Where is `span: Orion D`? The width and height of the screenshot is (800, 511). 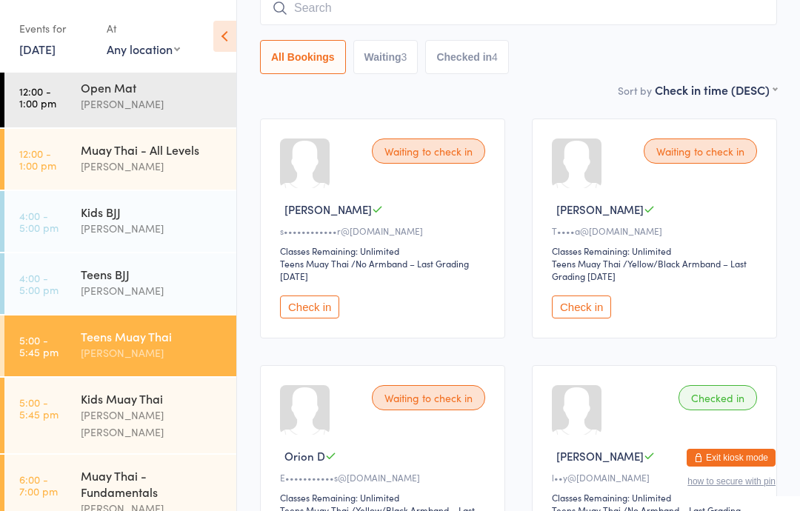 span: Orion D is located at coordinates (304, 456).